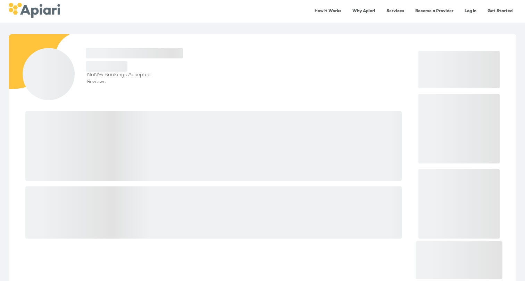  What do you see at coordinates (395, 11) in the screenshot?
I see `a: Services` at bounding box center [395, 11].